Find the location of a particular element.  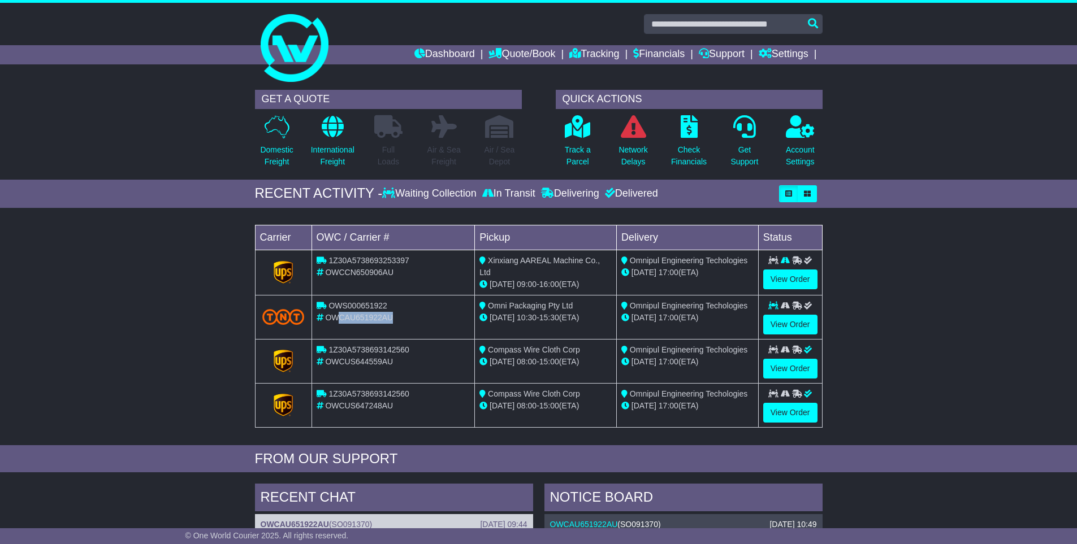

p: International Freight is located at coordinates (332, 156).